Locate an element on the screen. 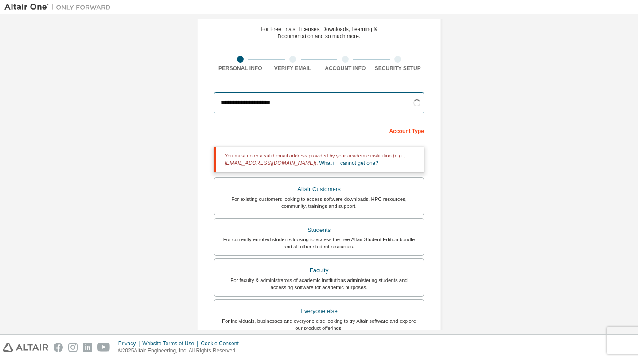 Image resolution: width=638 pixels, height=360 pixels. div: Students is located at coordinates (319, 230).